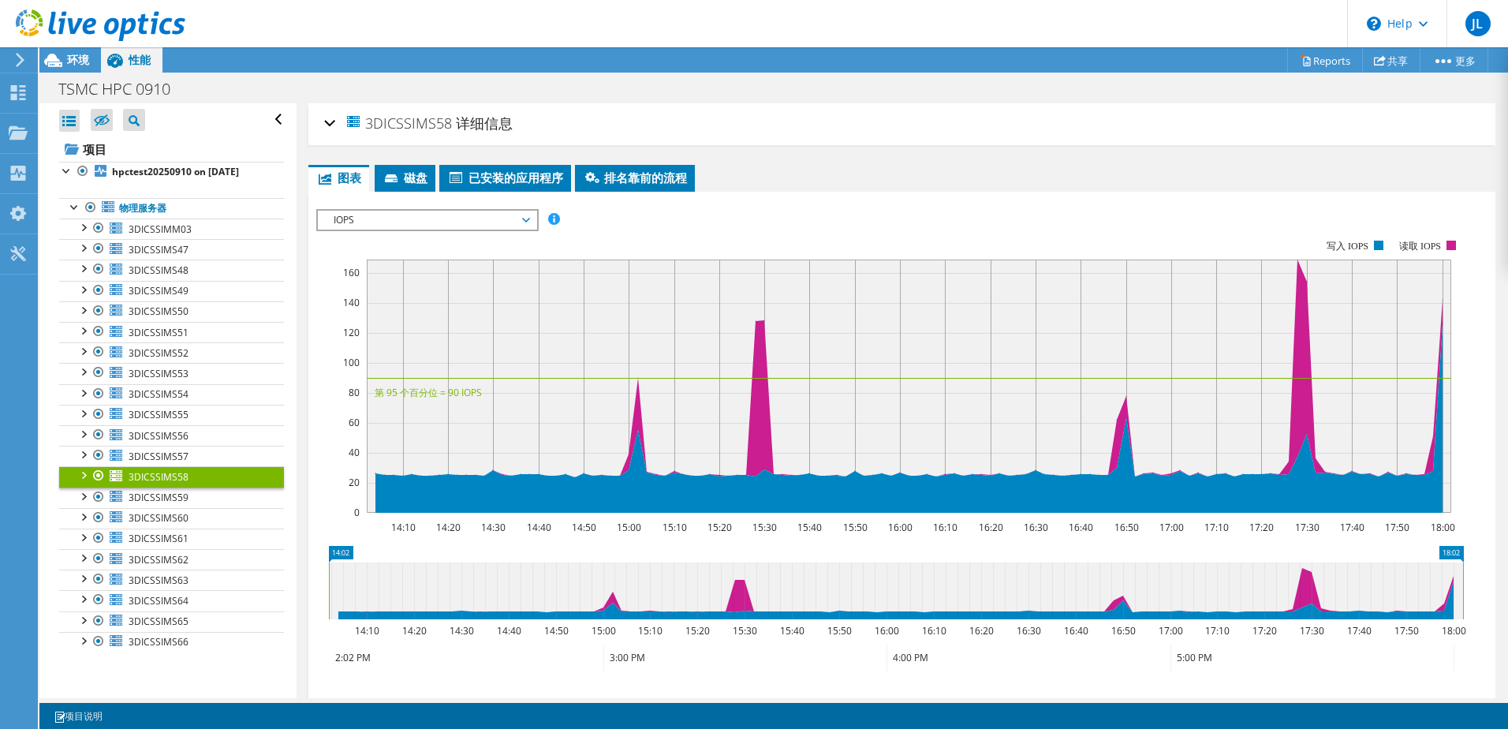  What do you see at coordinates (635, 178) in the screenshot?
I see `span: 排名靠前的流程` at bounding box center [635, 178].